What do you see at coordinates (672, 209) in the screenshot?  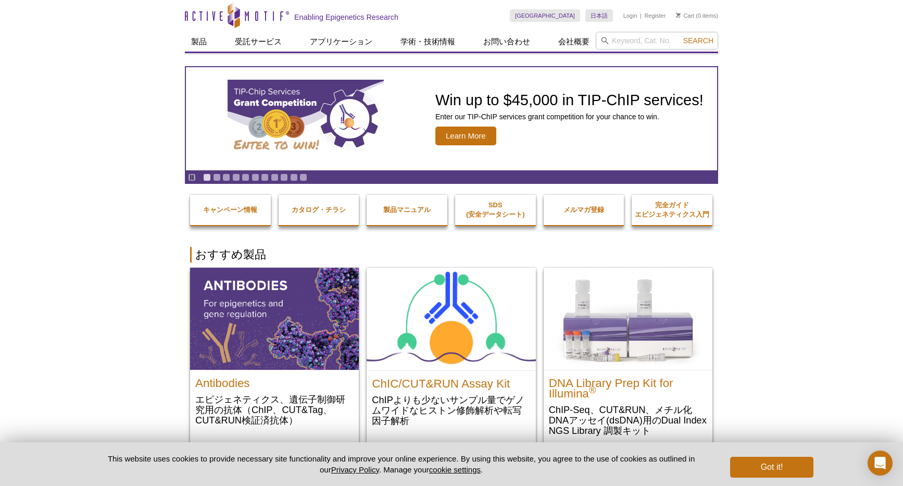 I see `strong: 完全ガイド エピジェネティクス入門` at bounding box center [672, 209].